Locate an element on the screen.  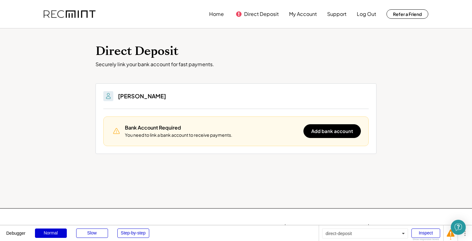
button: Refer a Friend is located at coordinates (407, 14).